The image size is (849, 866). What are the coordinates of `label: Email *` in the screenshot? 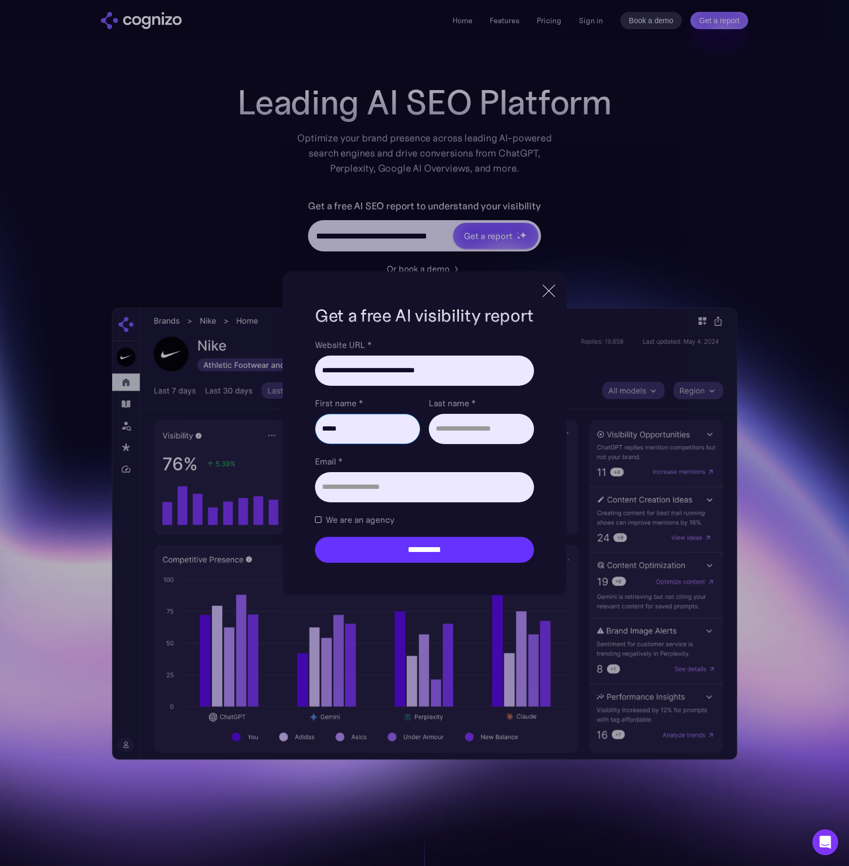 It's located at (425, 461).